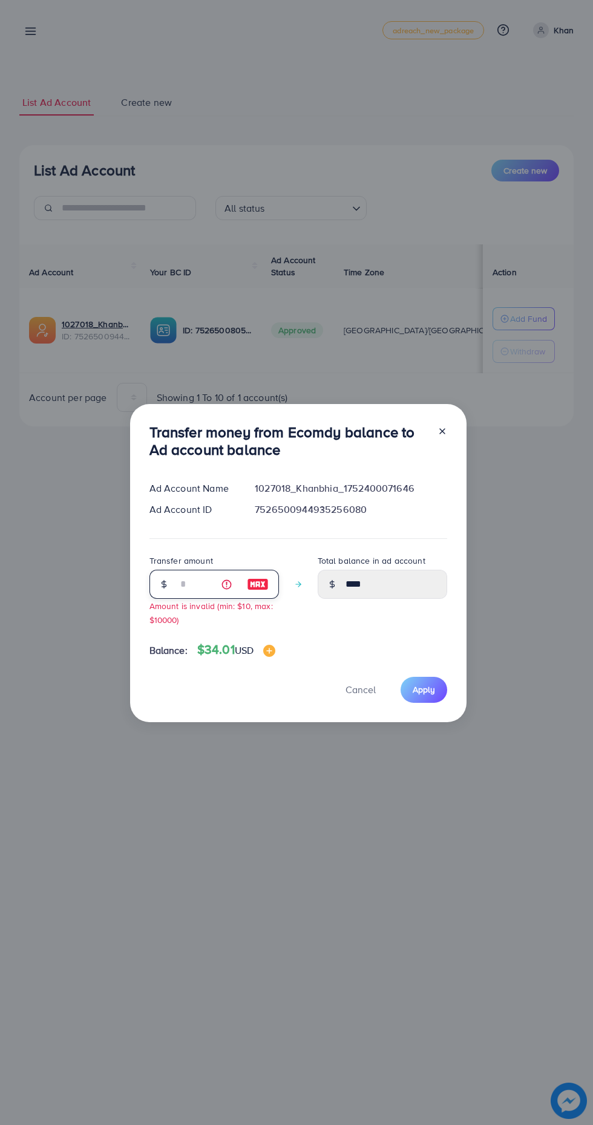  I want to click on div: Ad Account Name, so click(192, 488).